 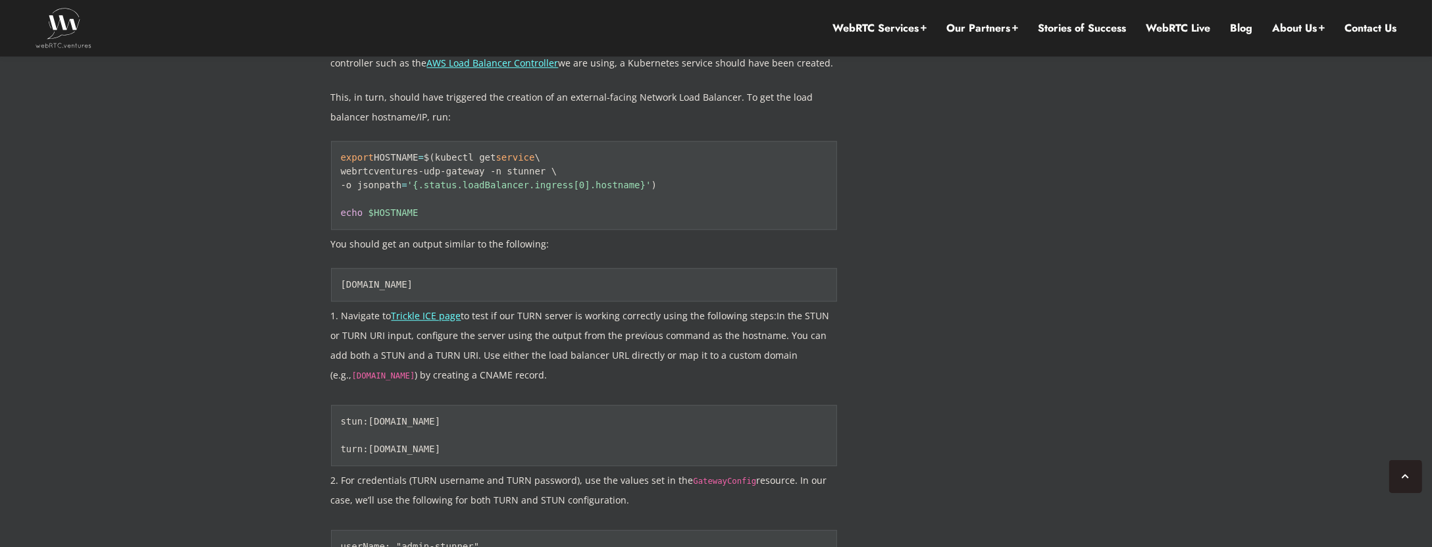 What do you see at coordinates (63, 28) in the screenshot?
I see `img: WebRTC.ventures` at bounding box center [63, 28].